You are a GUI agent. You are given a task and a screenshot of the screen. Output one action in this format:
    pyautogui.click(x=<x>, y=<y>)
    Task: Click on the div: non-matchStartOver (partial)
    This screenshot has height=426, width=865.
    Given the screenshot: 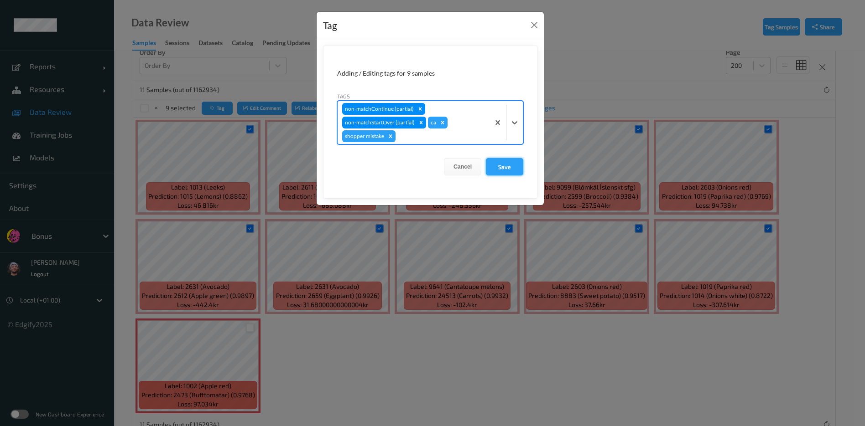 What is the action you would take?
    pyautogui.click(x=379, y=123)
    